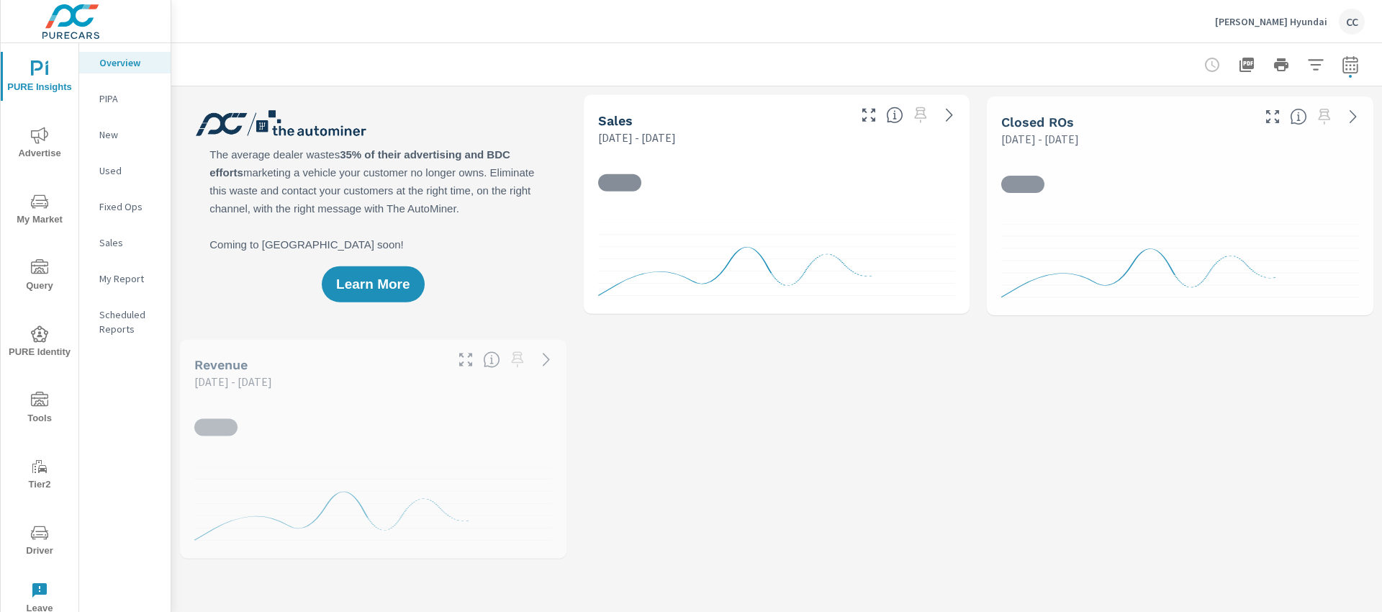 The image size is (1382, 612). Describe the element at coordinates (40, 78) in the screenshot. I see `span: PURE Insights` at that location.